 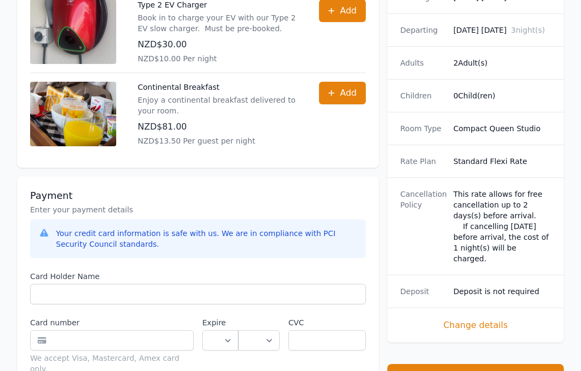 What do you see at coordinates (217, 45) in the screenshot?
I see `p: NZD$30.00` at bounding box center [217, 45].